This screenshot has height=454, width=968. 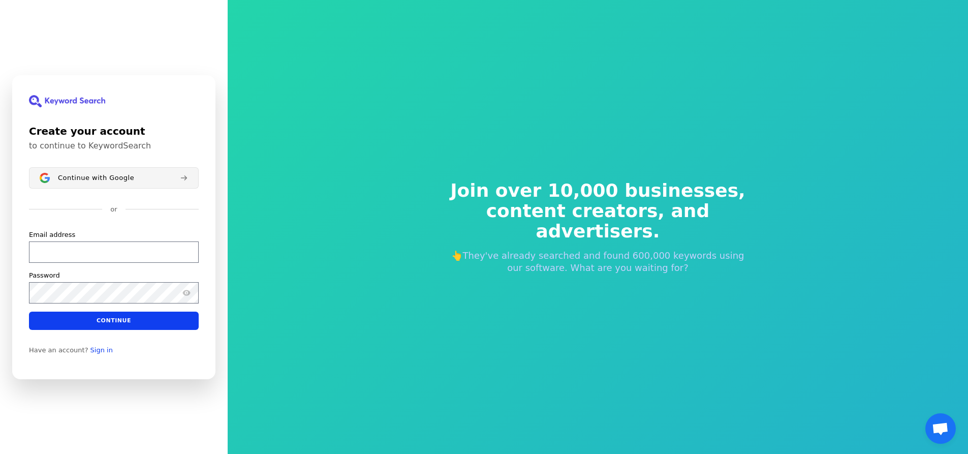 What do you see at coordinates (45, 178) in the screenshot?
I see `img: Sign in with Google` at bounding box center [45, 178].